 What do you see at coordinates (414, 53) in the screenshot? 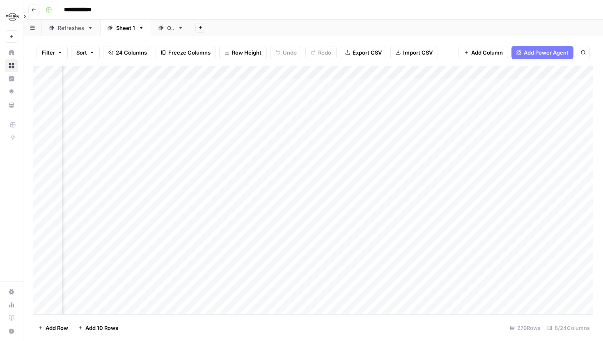
I see `button: Import CSV` at bounding box center [414, 53].